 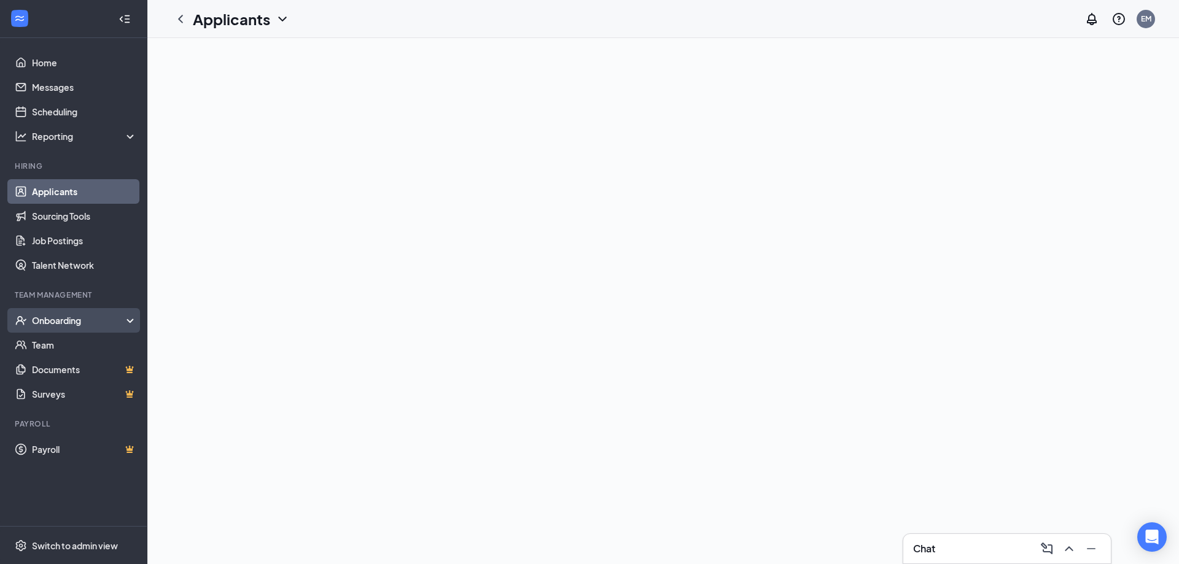 I want to click on a: Sourcing Tools, so click(x=84, y=216).